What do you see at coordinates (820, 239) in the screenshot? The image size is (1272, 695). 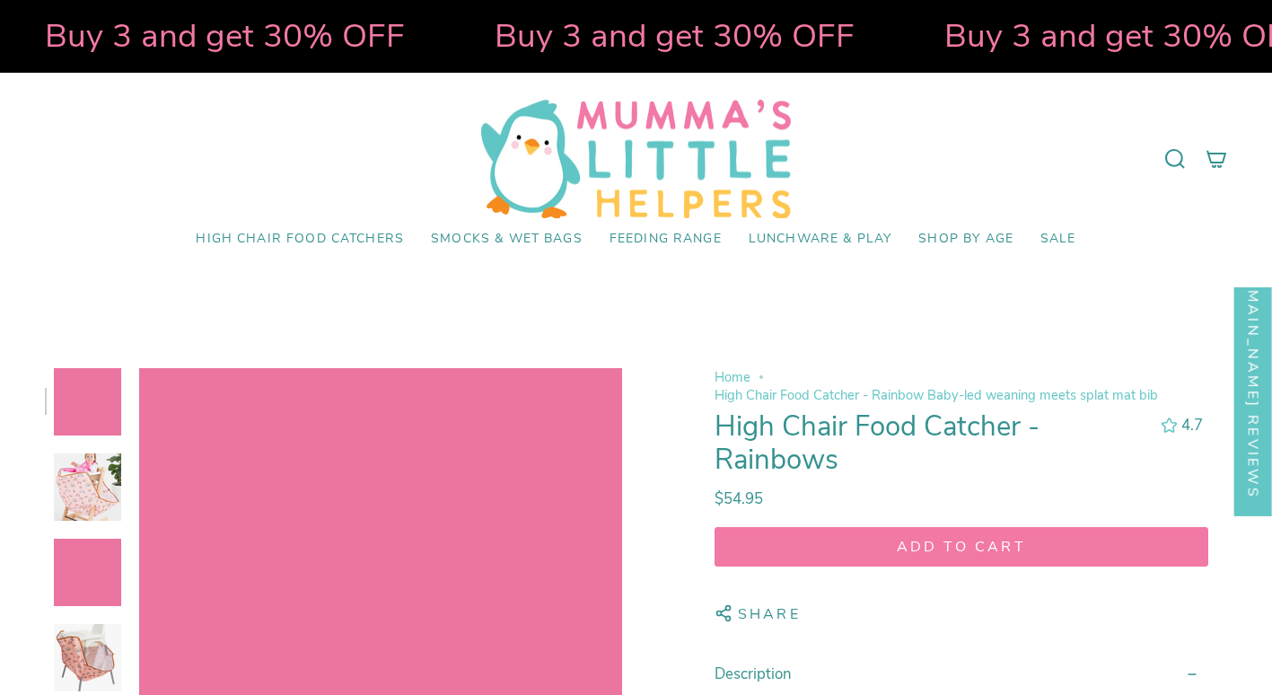 I see `div: Lunchware & Play` at bounding box center [820, 239].